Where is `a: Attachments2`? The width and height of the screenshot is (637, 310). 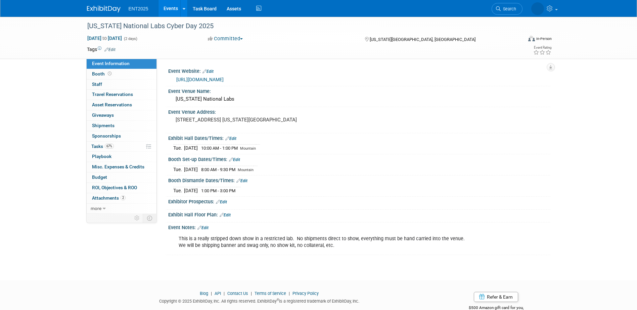
a: Attachments2 is located at coordinates (122, 198).